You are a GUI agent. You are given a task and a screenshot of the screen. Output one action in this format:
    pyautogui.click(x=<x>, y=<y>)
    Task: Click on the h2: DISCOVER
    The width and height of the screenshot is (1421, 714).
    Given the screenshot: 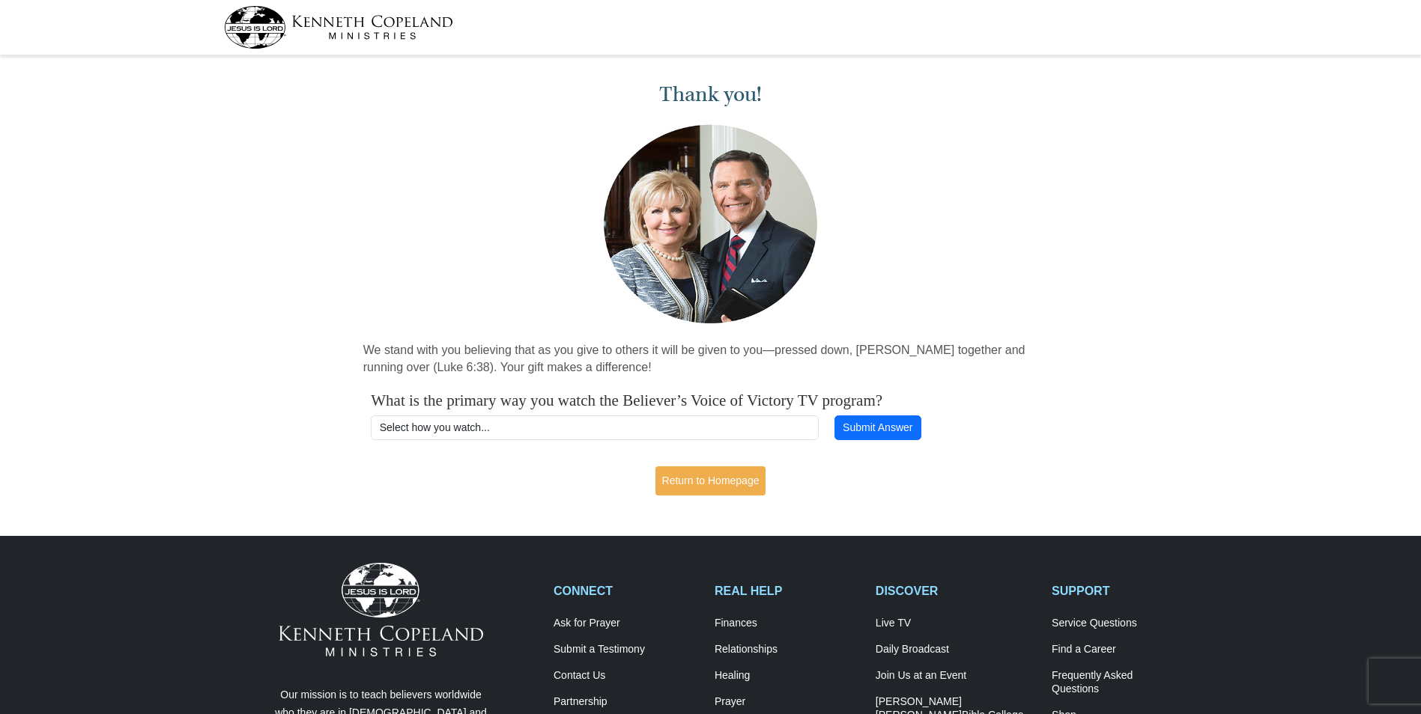 What is the action you would take?
    pyautogui.click(x=956, y=591)
    